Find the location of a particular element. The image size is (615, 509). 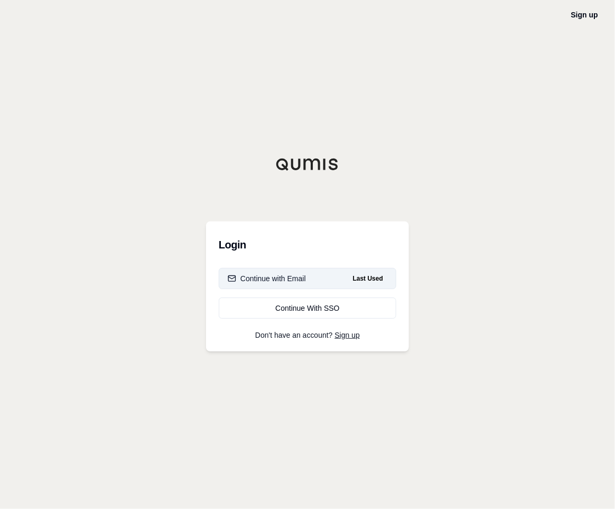

button: Continue with EmailLast Used is located at coordinates (307, 278).